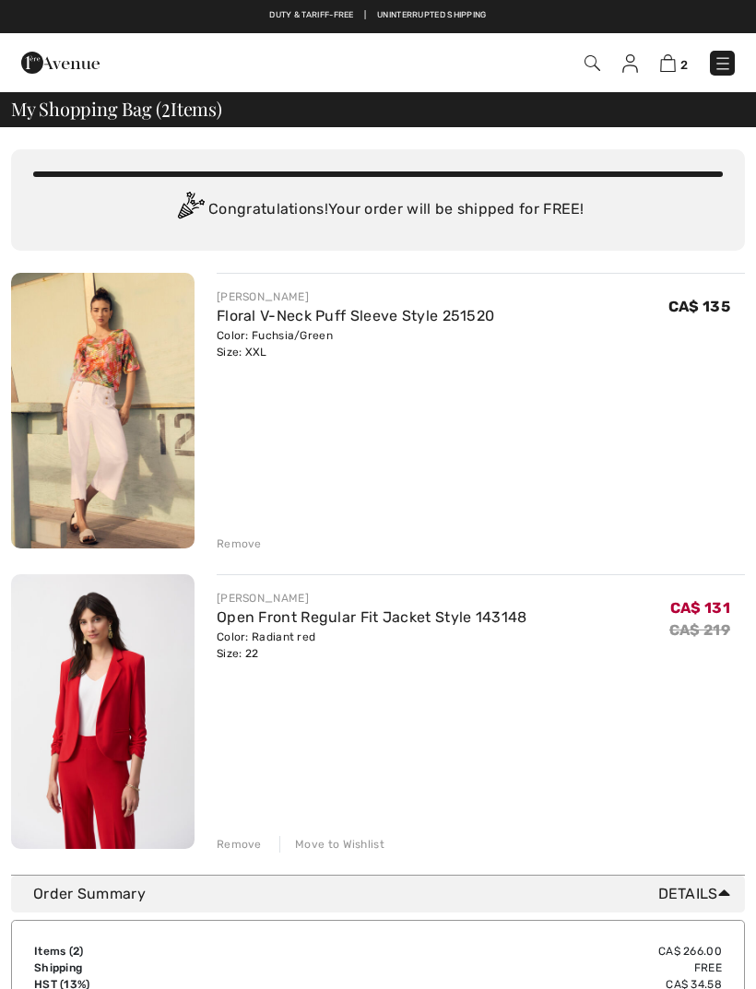 The height and width of the screenshot is (989, 756). What do you see at coordinates (102, 410) in the screenshot?
I see `img: Floral V-Neck Puff Sleeve Style 251520` at bounding box center [102, 410].